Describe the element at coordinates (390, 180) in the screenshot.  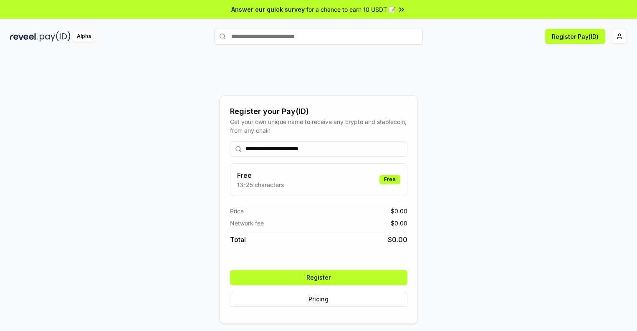
I see `div: Free` at that location.